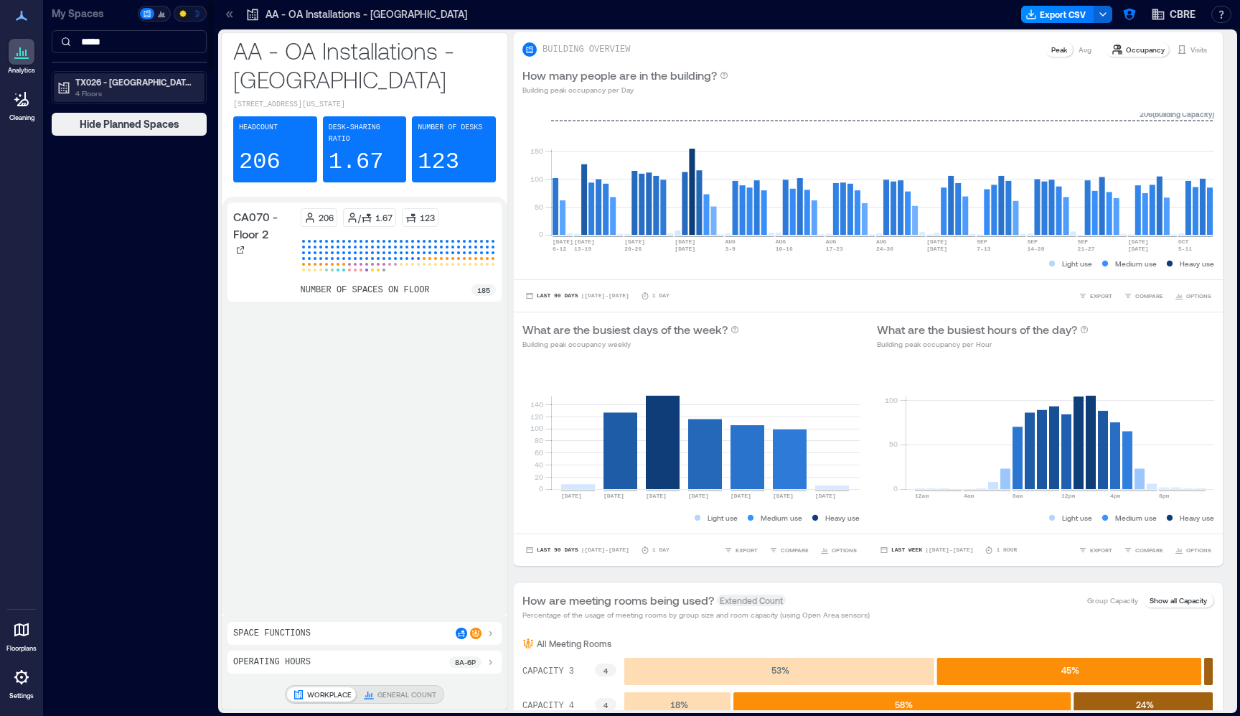 Image resolution: width=1240 pixels, height=716 pixels. I want to click on p: My Spaces, so click(93, 14).